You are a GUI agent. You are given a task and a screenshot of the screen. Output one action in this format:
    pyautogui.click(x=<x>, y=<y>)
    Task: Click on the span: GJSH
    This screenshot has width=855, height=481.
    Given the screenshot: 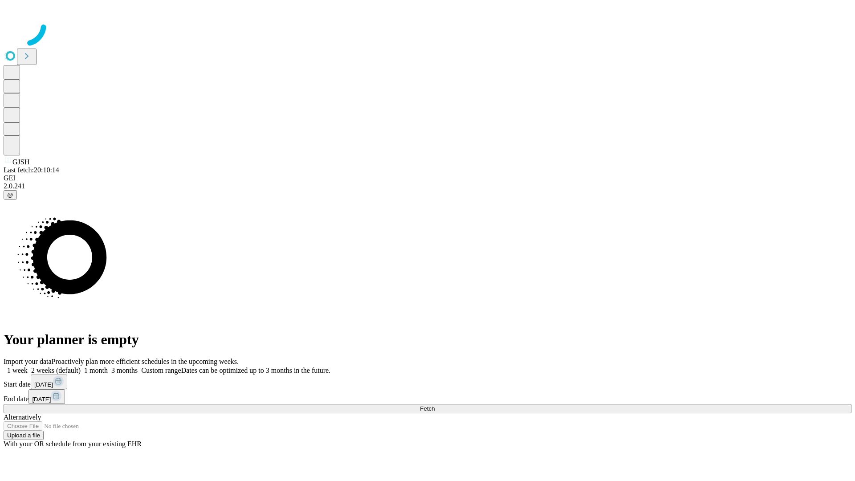 What is the action you would take?
    pyautogui.click(x=21, y=162)
    